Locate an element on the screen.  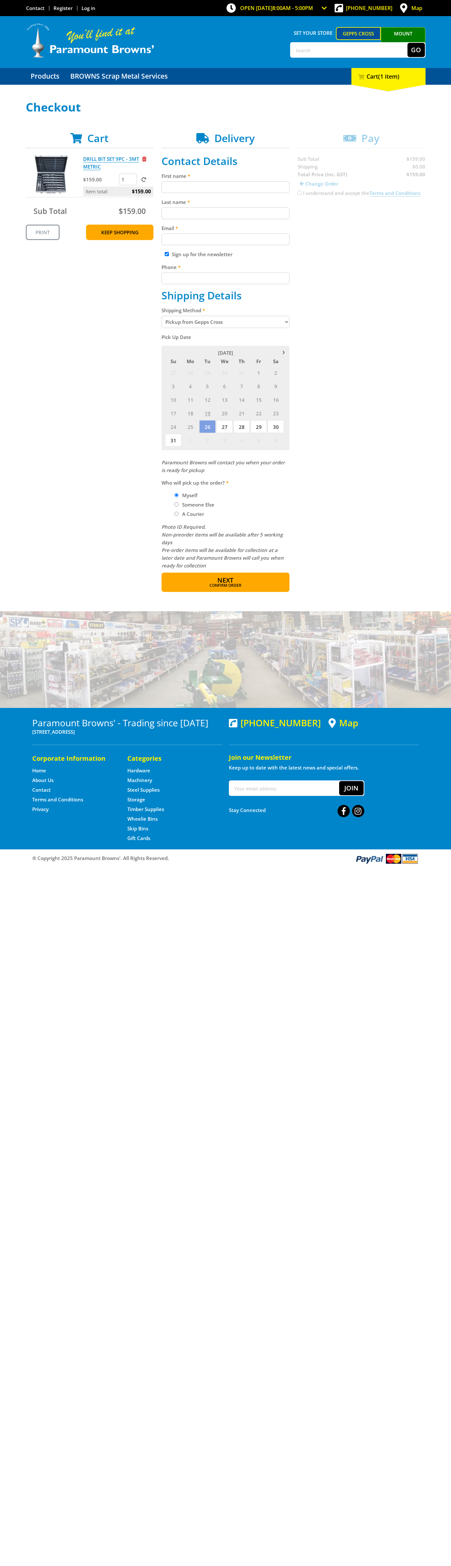
span: 16 is located at coordinates (276, 400).